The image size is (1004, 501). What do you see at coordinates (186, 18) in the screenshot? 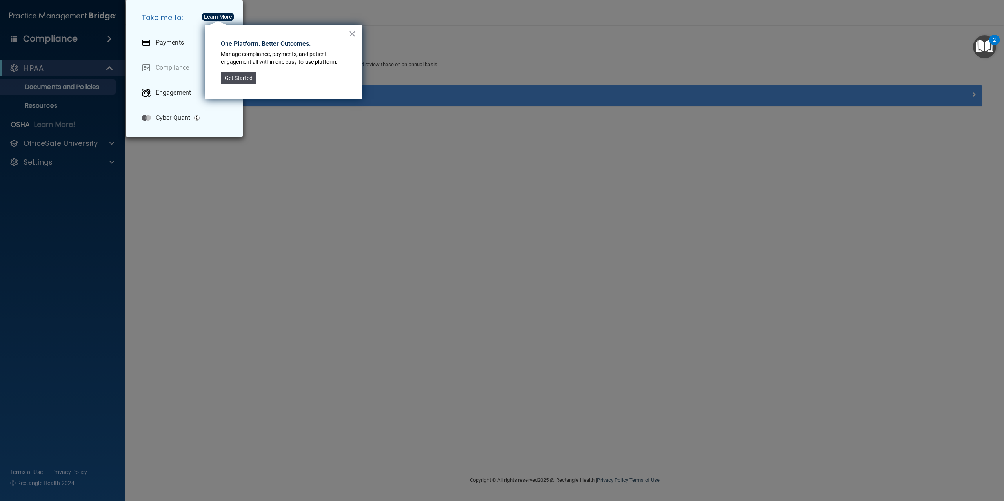
I see `h5: Take me to:` at bounding box center [186, 18].